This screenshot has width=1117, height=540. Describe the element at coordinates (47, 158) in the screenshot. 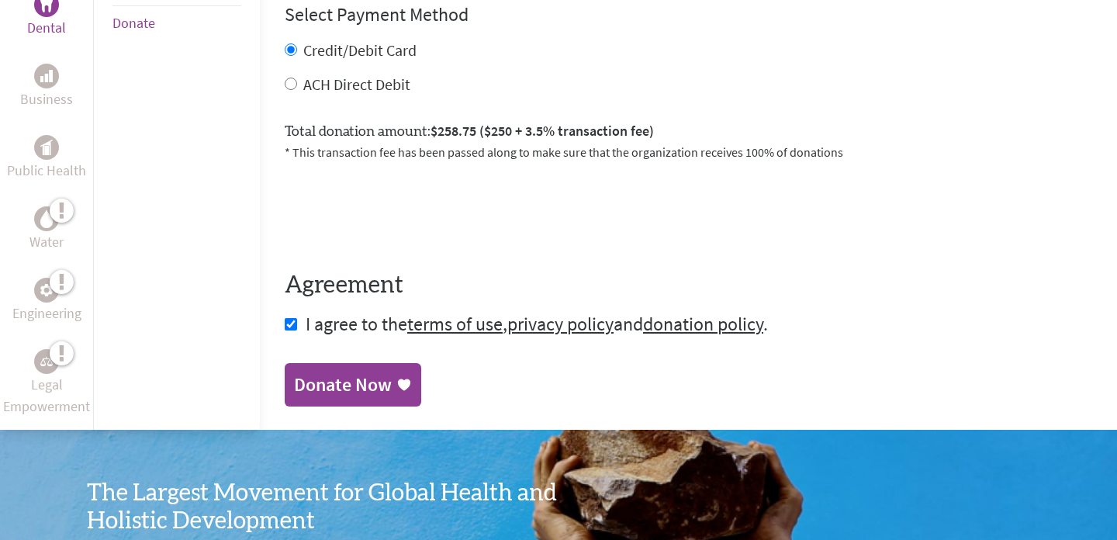

I see `a: Public HealthPublic Health` at that location.